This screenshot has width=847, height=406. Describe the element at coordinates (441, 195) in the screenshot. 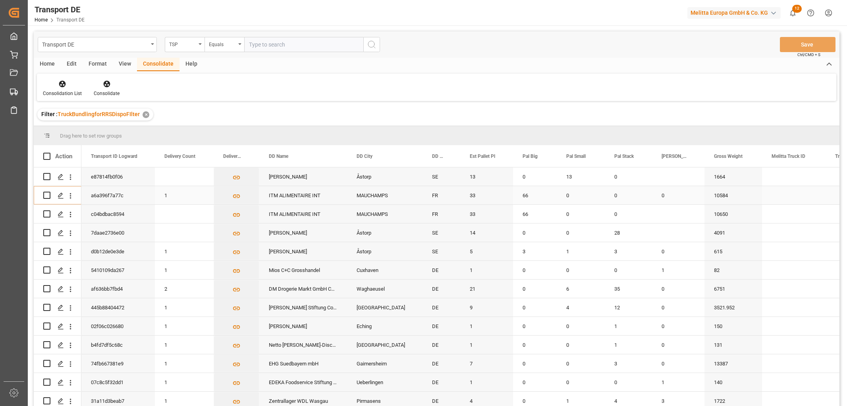

I see `div: FR` at that location.